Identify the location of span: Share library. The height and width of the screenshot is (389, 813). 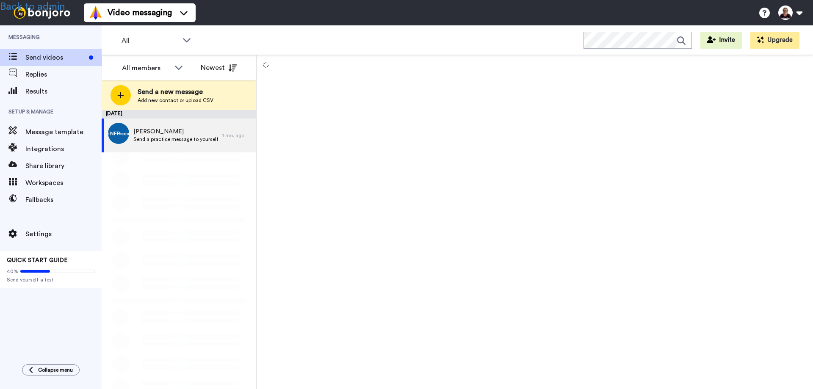
(64, 166).